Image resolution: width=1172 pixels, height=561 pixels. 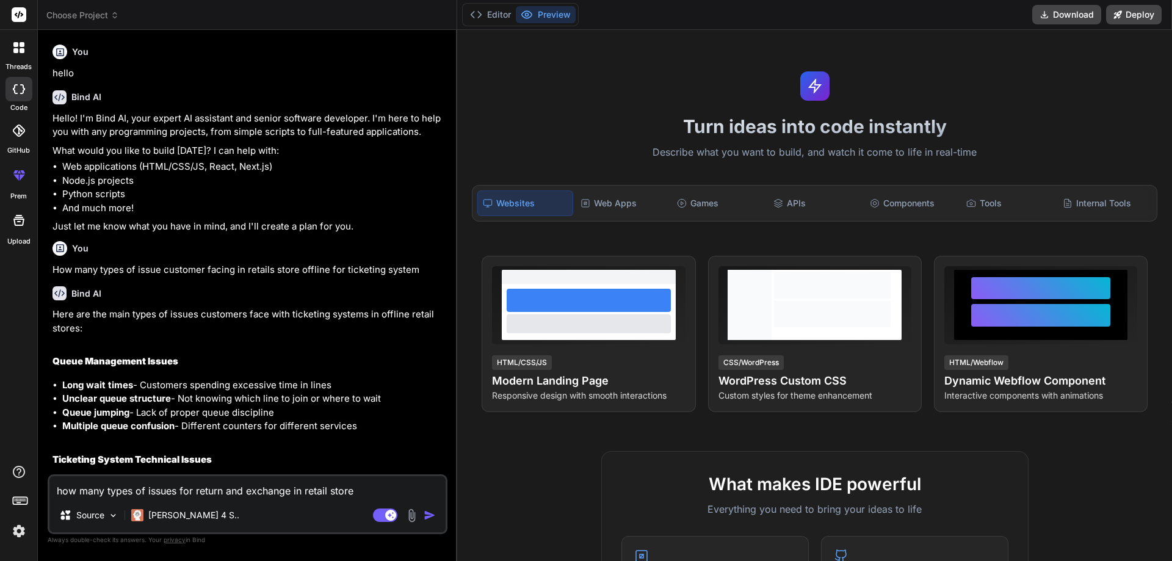 I want to click on label: Upload, so click(x=19, y=241).